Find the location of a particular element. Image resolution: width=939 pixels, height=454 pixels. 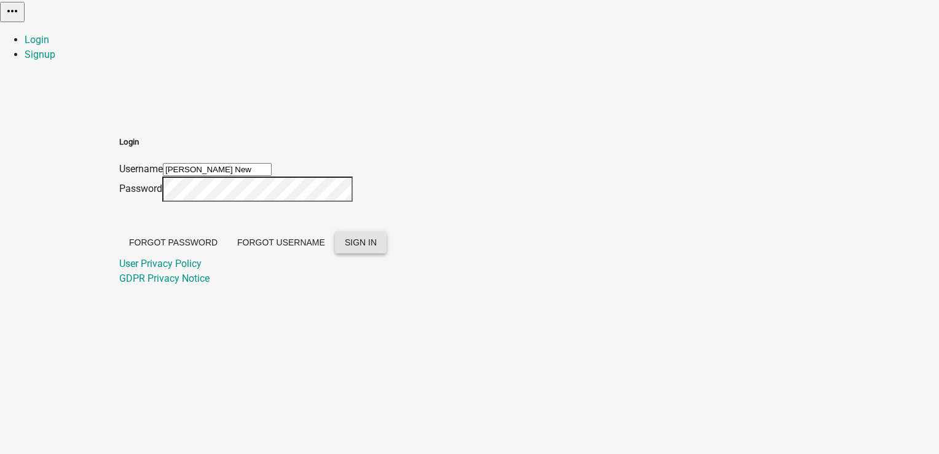

button: Forgot Username is located at coordinates (281, 242).